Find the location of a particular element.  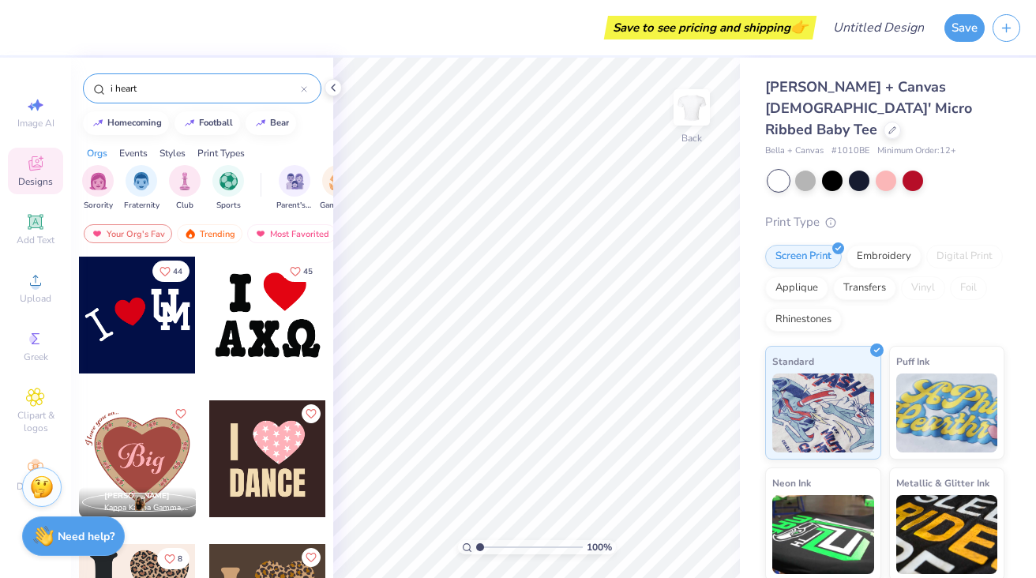

img: Neon Ink is located at coordinates (823, 535).